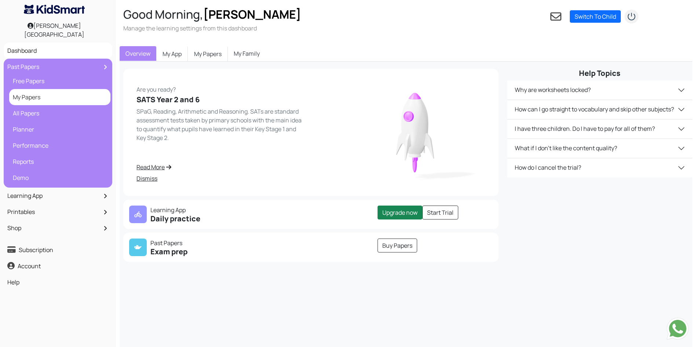 This screenshot has height=347, width=696. What do you see at coordinates (60, 81) in the screenshot?
I see `a: Free Papers` at bounding box center [60, 81].